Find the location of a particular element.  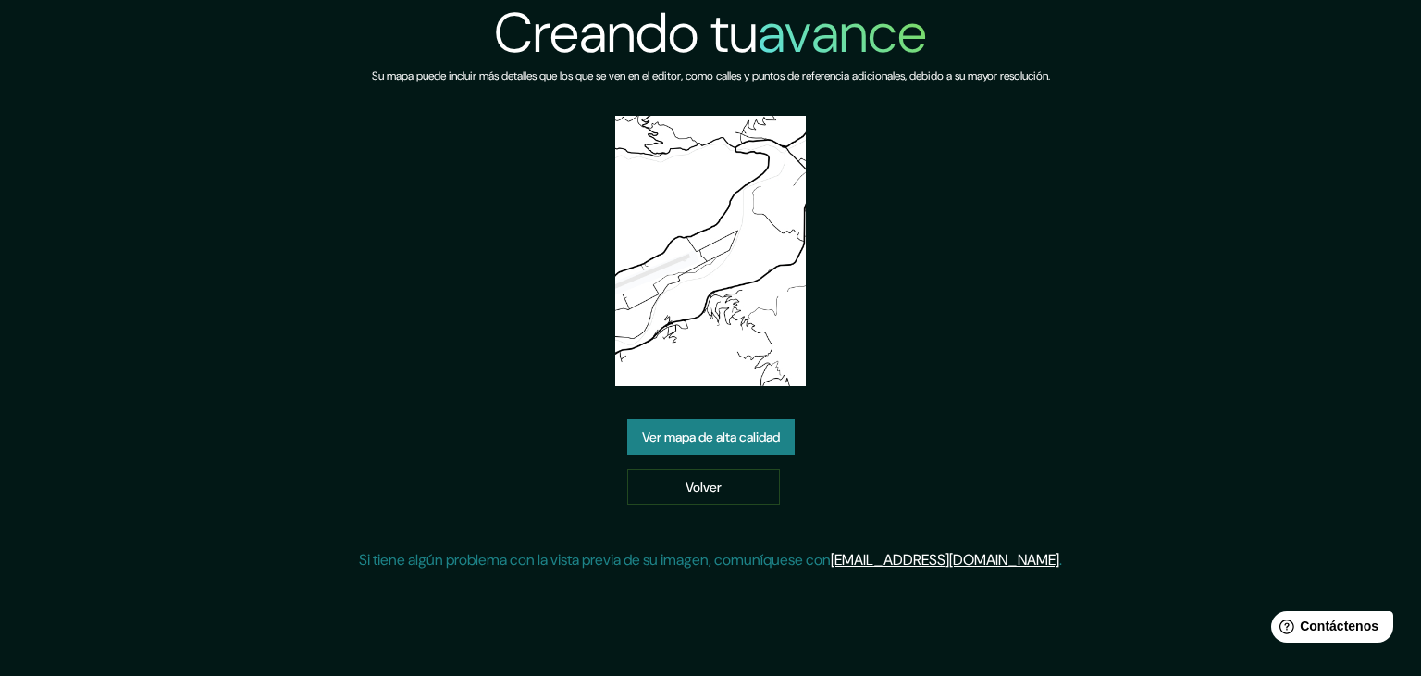

a: Ver mapa de alta calidad is located at coordinates (711, 437).